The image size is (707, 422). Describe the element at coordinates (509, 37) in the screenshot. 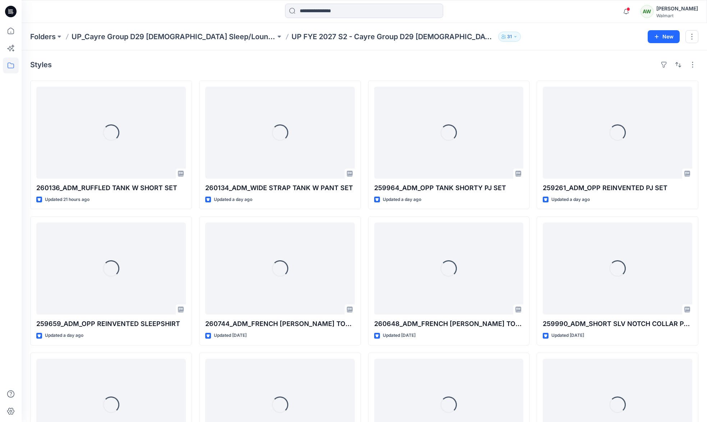

I see `button: 31` at that location.